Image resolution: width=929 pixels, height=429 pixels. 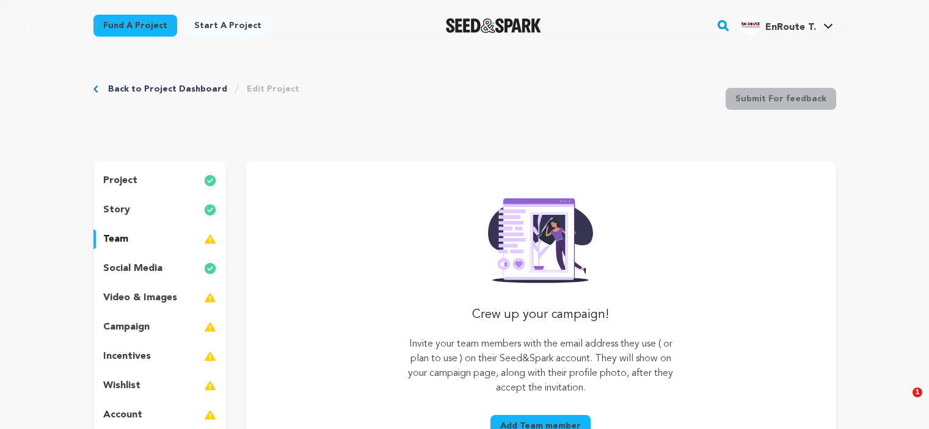 What do you see at coordinates (120, 181) in the screenshot?
I see `p: project` at bounding box center [120, 181].